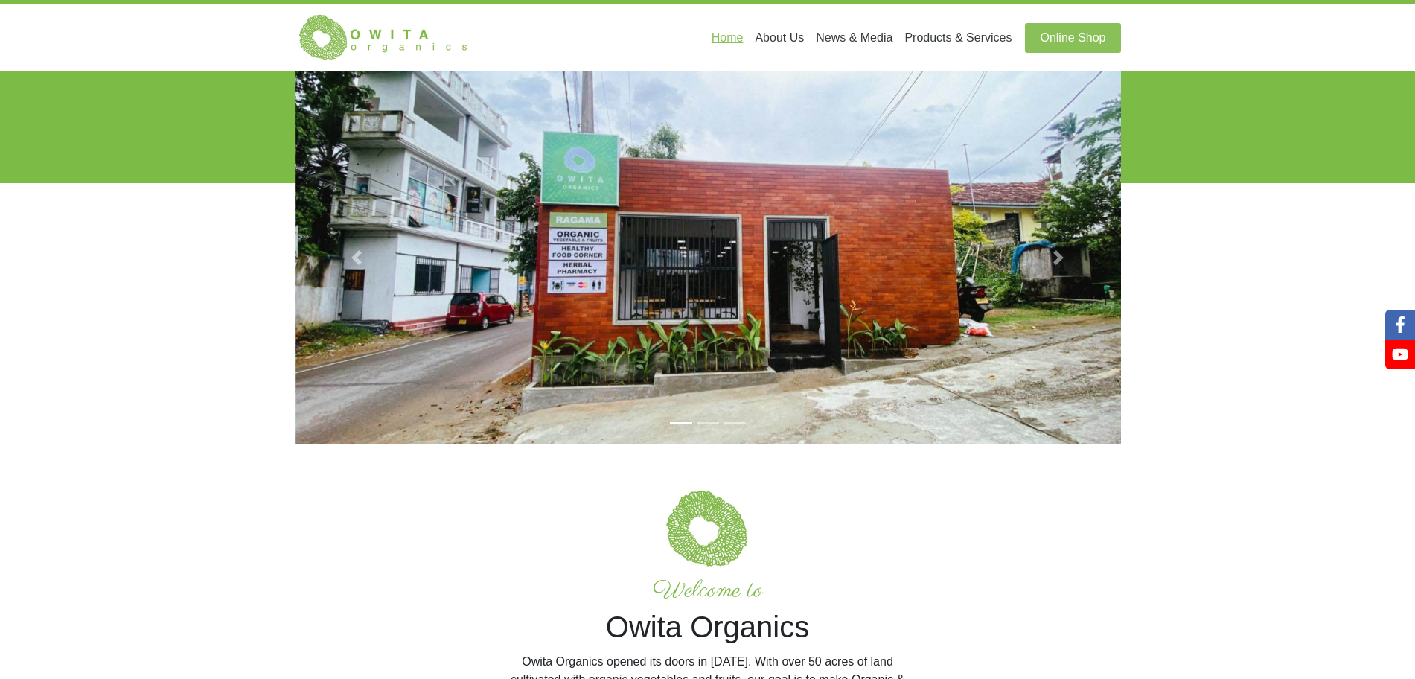  Describe the element at coordinates (854, 38) in the screenshot. I see `a: News & Media` at that location.